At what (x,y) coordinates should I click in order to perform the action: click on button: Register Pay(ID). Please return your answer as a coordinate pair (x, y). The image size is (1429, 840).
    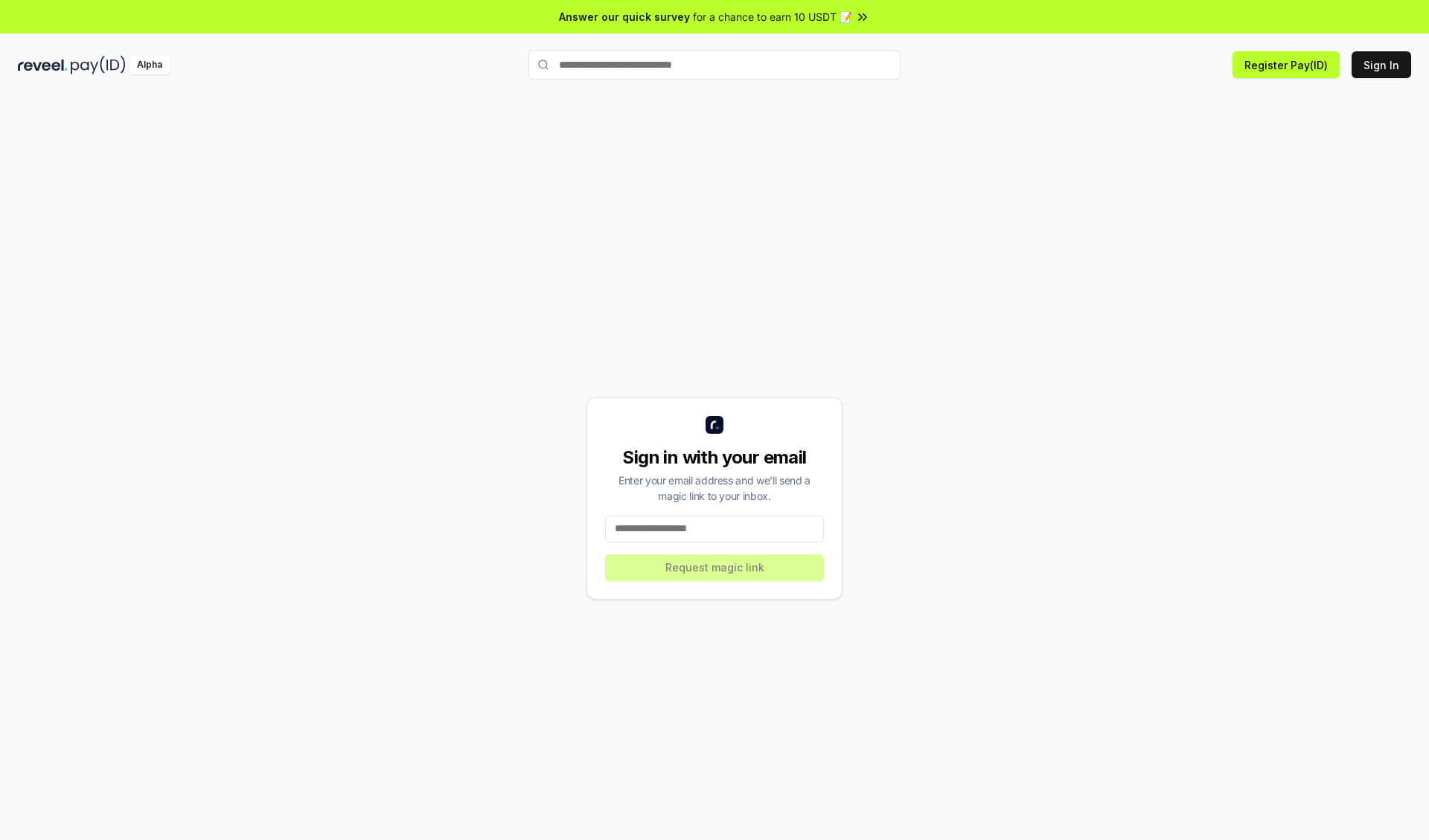
    Looking at the image, I should click on (1285, 64).